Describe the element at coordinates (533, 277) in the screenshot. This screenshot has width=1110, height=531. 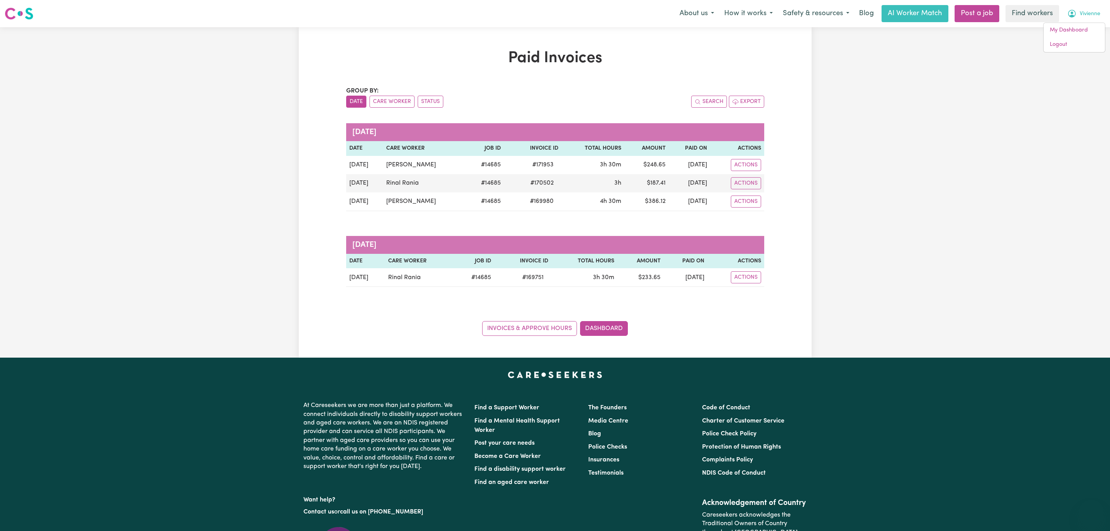
I see `span: # 169751` at that location.